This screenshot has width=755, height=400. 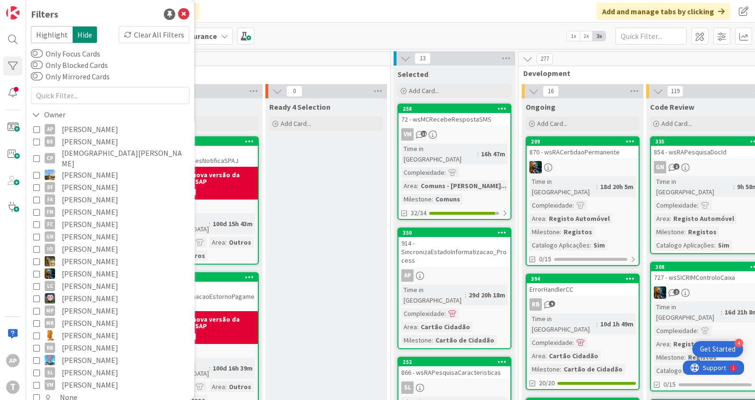 I want to click on span: 13, so click(x=423, y=58).